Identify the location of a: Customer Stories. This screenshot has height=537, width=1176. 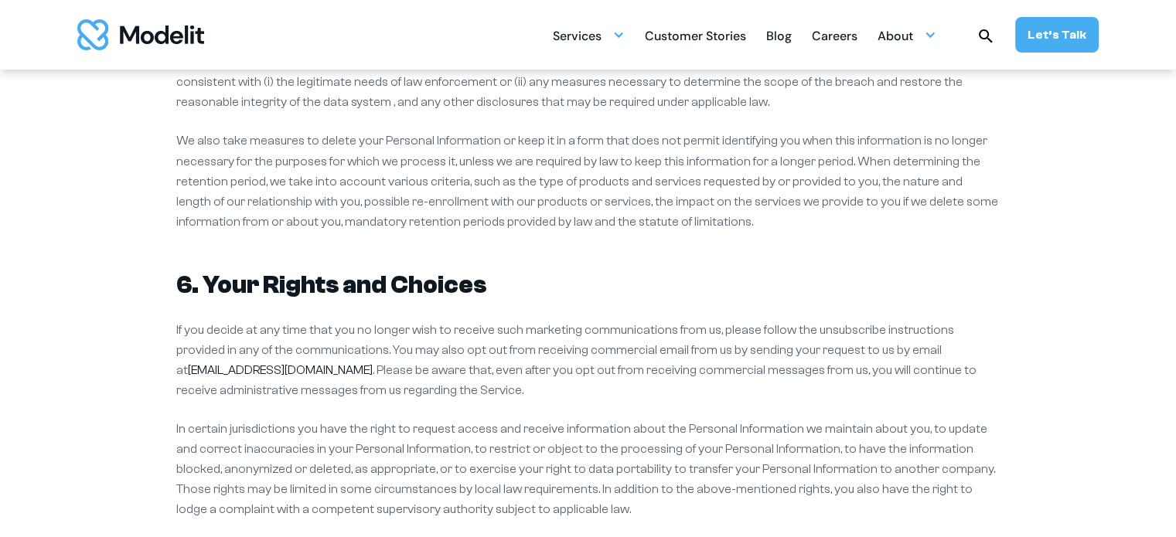
(695, 35).